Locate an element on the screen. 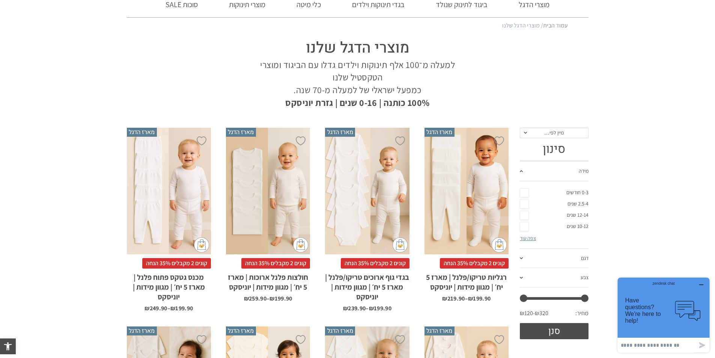 The image size is (715, 358). a: עמוד הבית is located at coordinates (556, 25).